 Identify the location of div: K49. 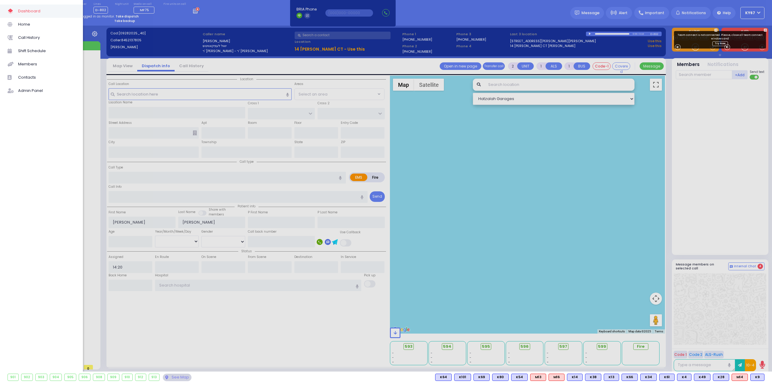
(702, 378).